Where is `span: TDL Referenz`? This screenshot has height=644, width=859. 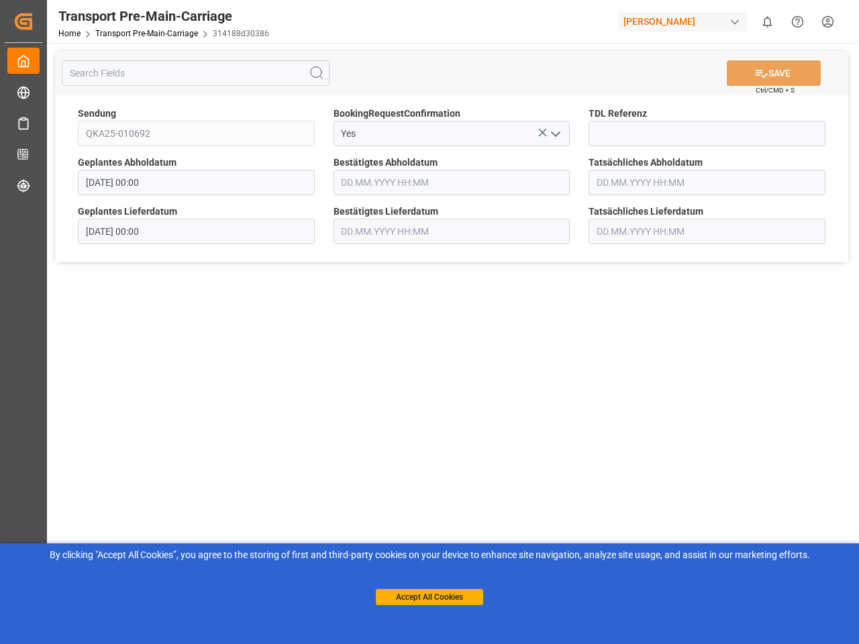 span: TDL Referenz is located at coordinates (618, 113).